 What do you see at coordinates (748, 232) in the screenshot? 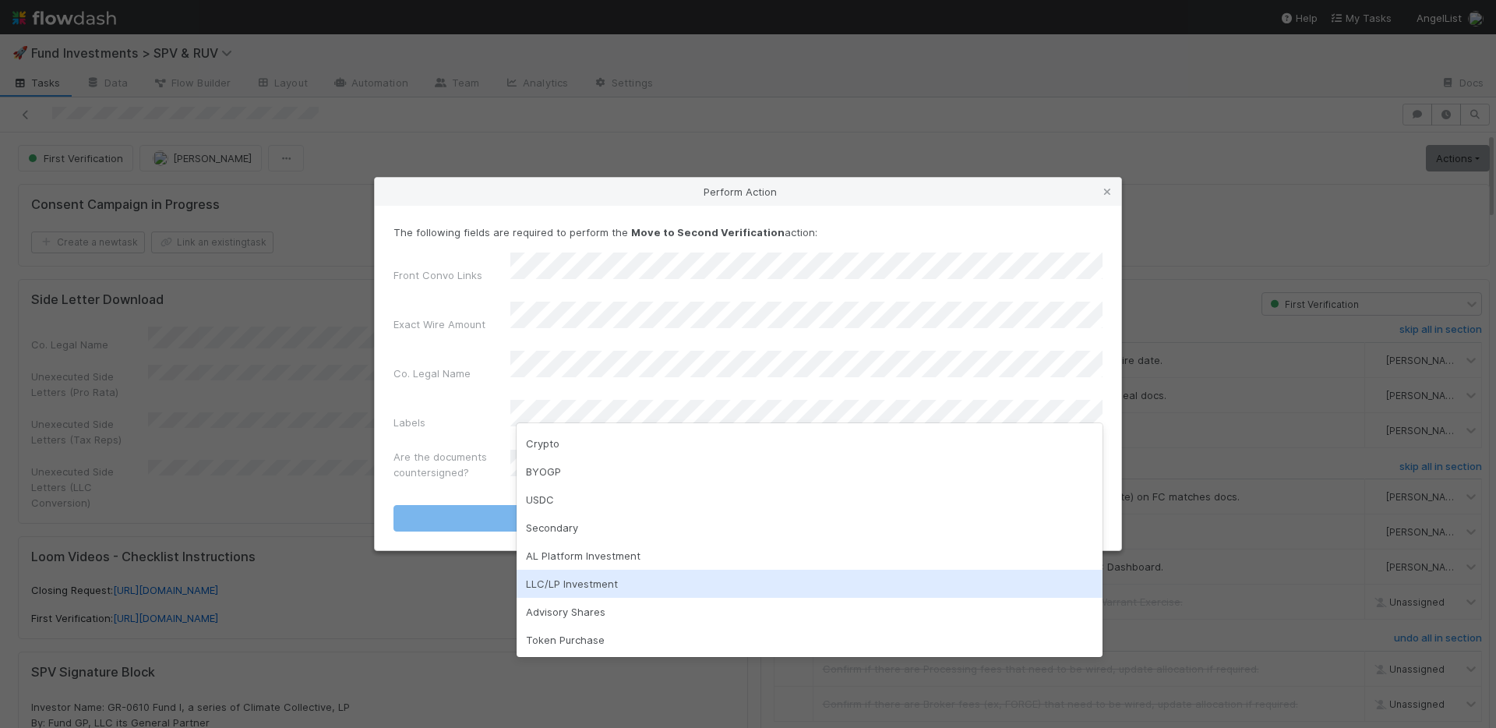
I see `p: The following fields are required to perform the action:` at bounding box center [748, 232].